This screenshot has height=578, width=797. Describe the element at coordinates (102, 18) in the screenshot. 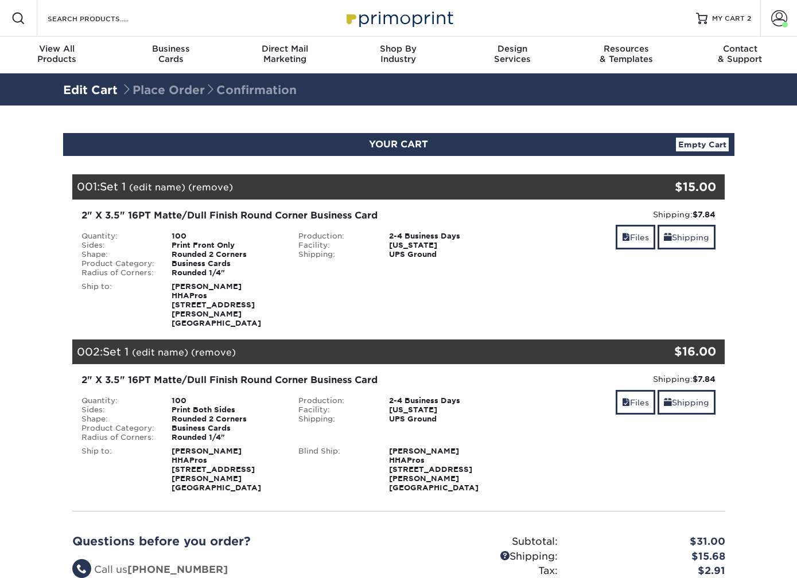

I see `input: SEARCH PRODUCTS.....` at that location.